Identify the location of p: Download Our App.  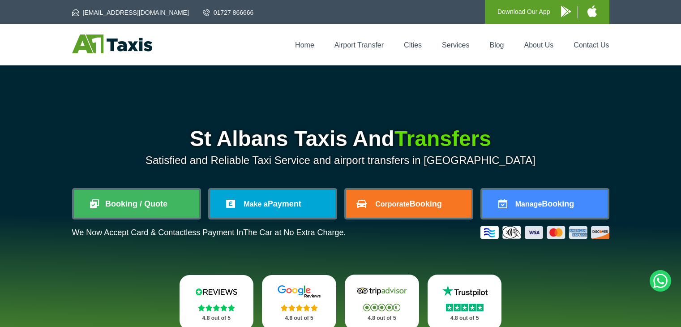
(524, 12).